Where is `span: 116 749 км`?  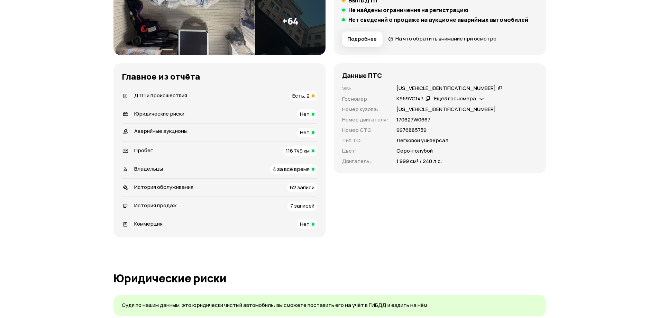
span: 116 749 км is located at coordinates (298, 151).